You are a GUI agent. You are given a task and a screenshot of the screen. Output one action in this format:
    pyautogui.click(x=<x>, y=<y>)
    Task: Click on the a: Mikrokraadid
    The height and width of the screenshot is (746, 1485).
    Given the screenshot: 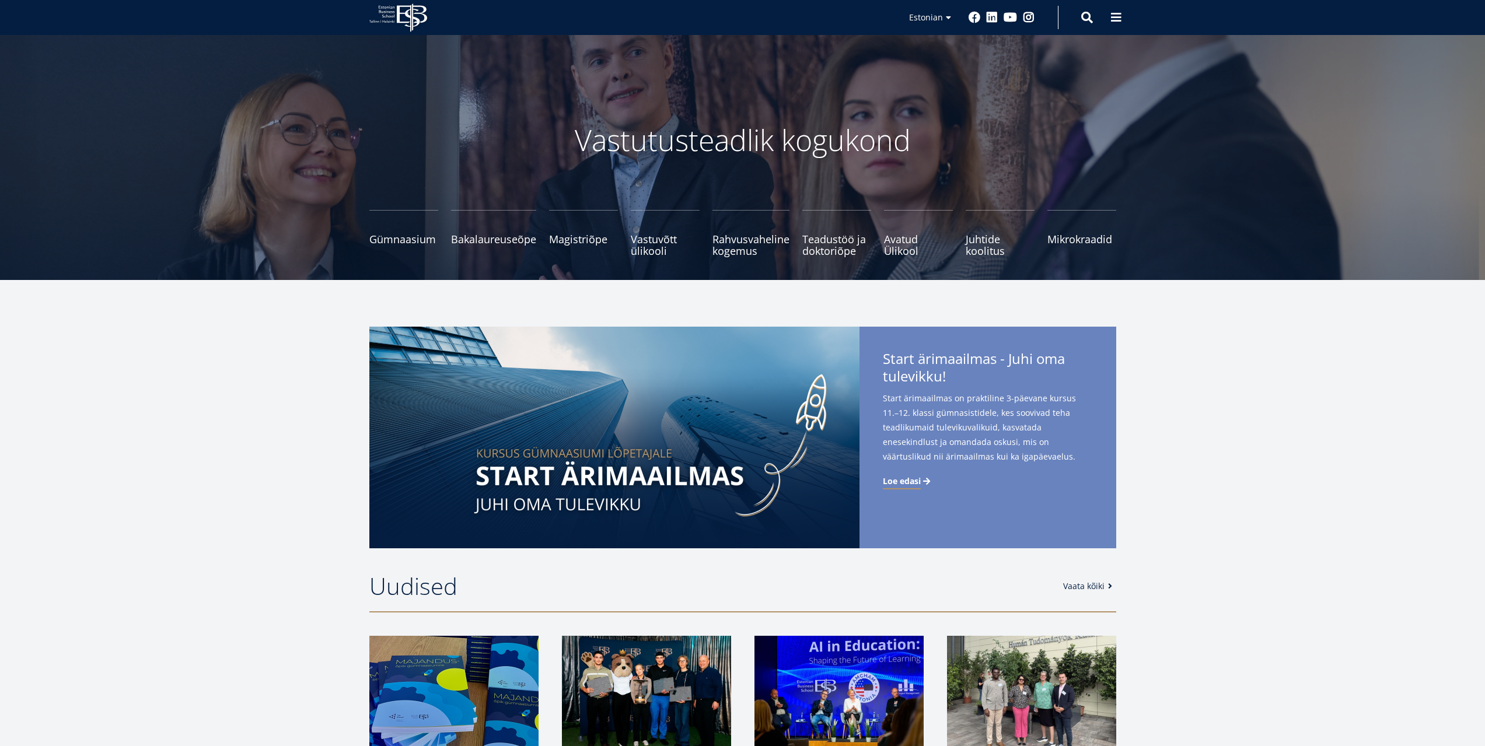 What is the action you would take?
    pyautogui.click(x=1082, y=233)
    